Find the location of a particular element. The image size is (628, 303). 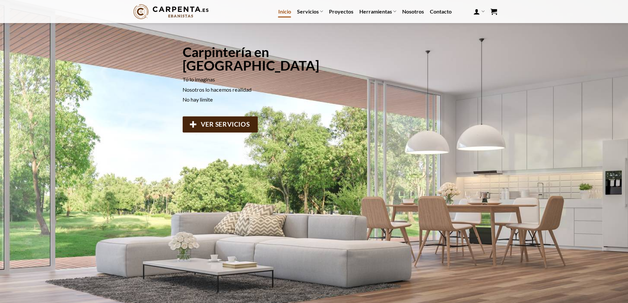

a: Inicio is located at coordinates (284, 12).